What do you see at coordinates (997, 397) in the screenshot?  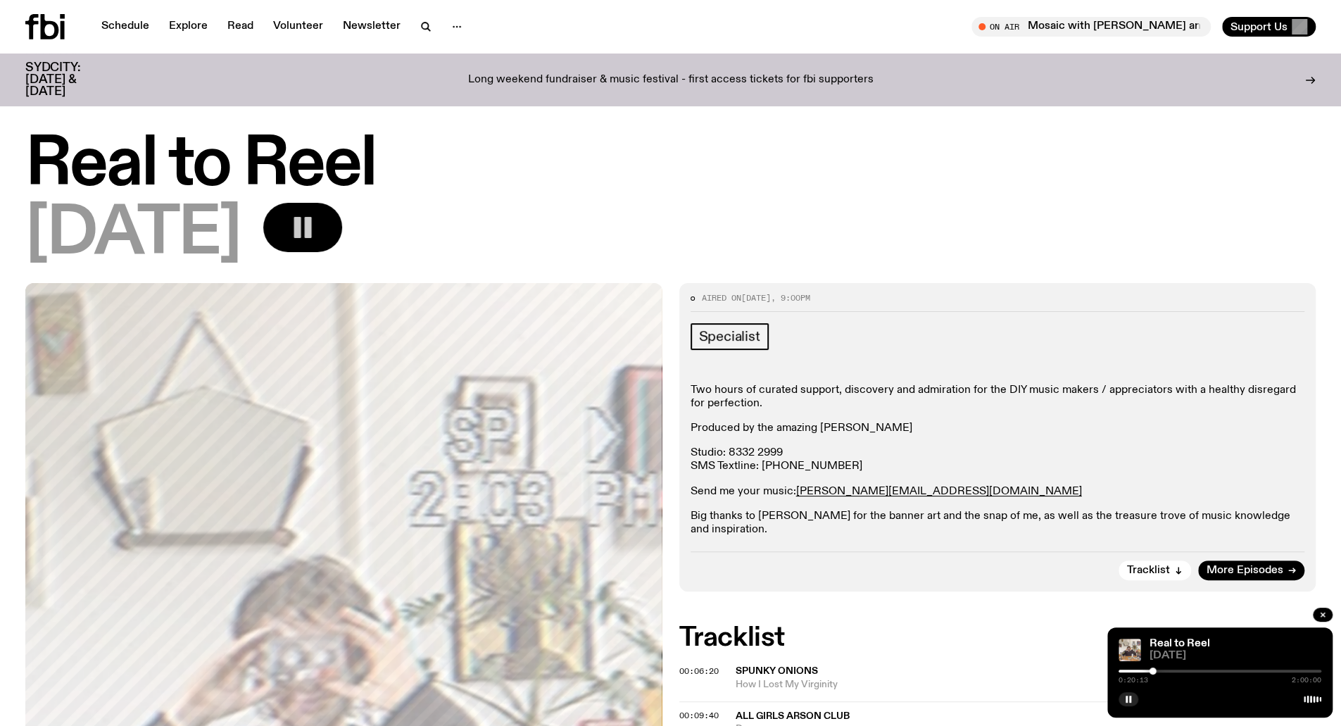 I see `p: Two hours of curated support, discovery and admiration for the DIY music makers / appreciators wi...` at bounding box center [997, 397].